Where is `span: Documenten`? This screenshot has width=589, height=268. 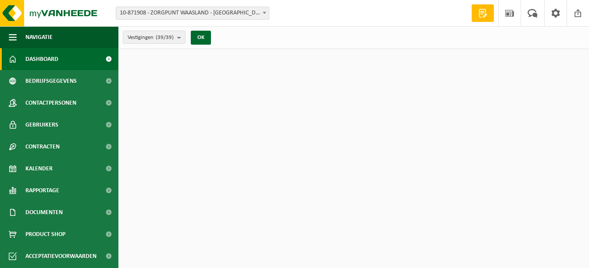 span: Documenten is located at coordinates (44, 213).